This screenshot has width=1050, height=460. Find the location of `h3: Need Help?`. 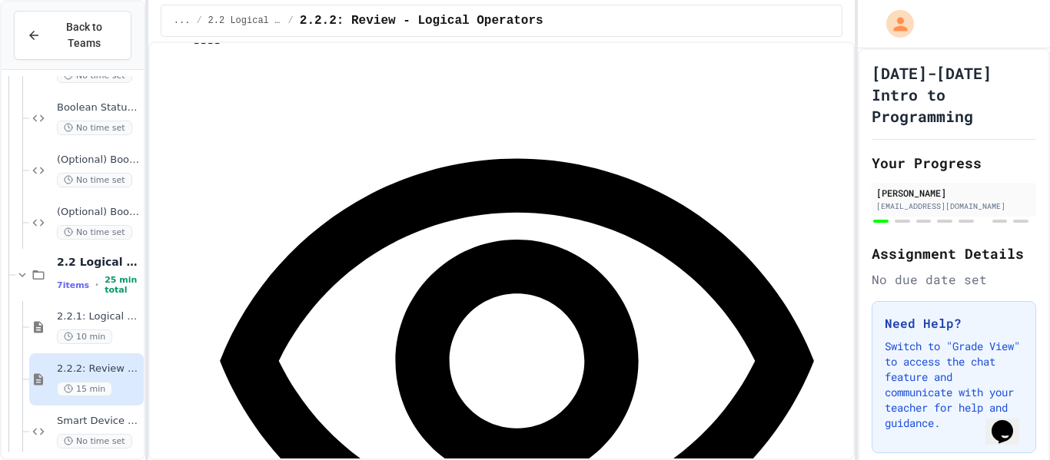

h3: Need Help? is located at coordinates (954, 324).